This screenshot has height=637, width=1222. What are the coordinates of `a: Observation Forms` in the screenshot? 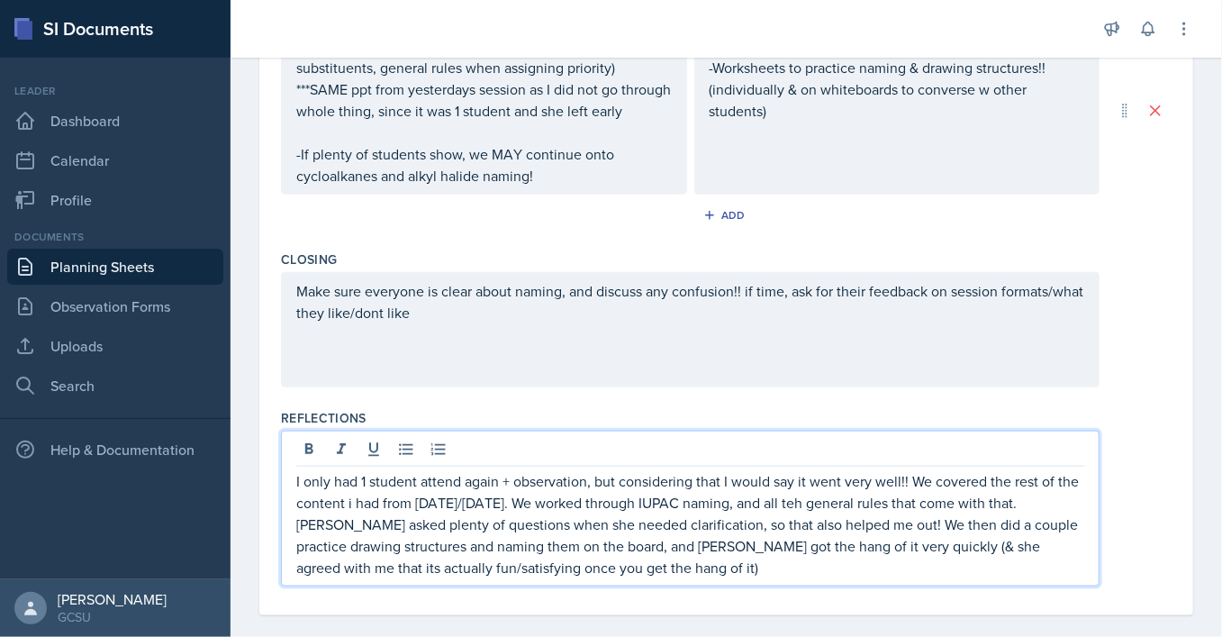 It's located at (115, 306).